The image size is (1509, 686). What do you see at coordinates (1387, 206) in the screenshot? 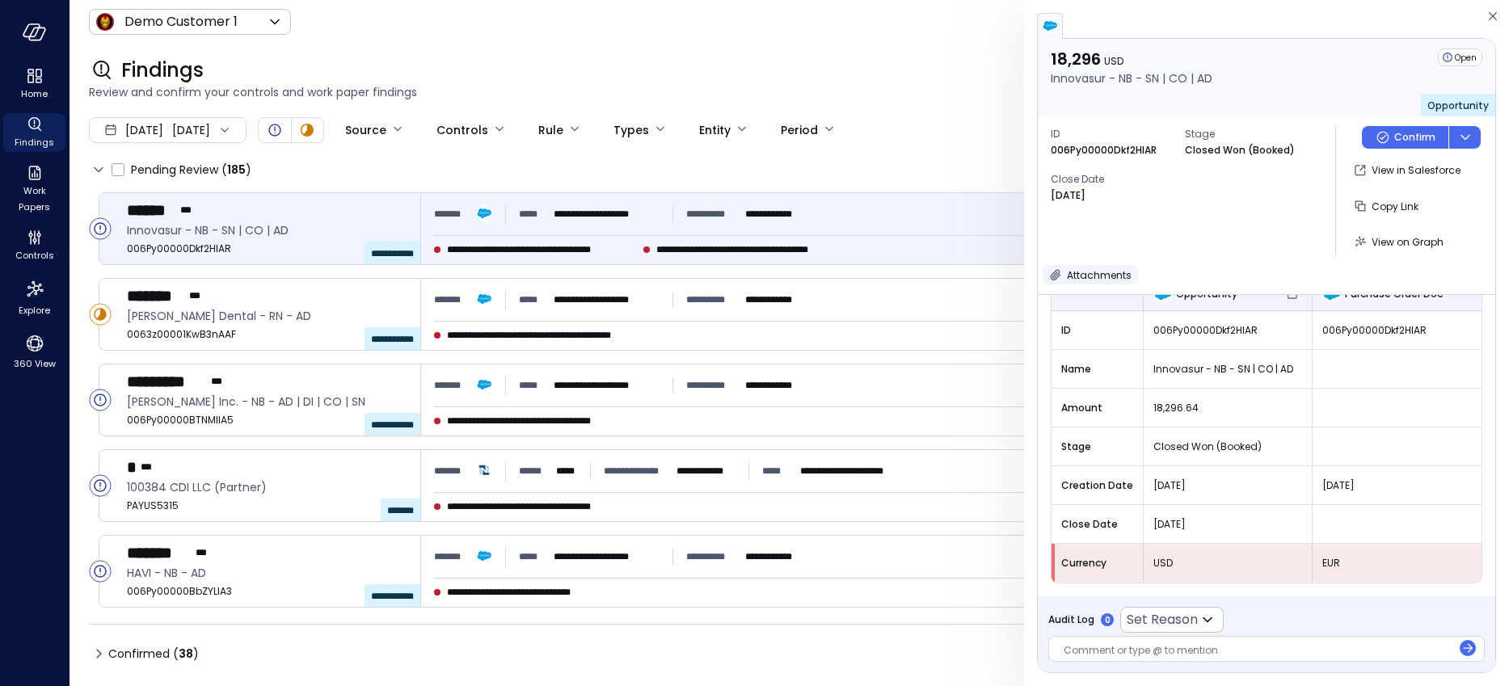
I see `button: Copy Link` at bounding box center [1387, 206].